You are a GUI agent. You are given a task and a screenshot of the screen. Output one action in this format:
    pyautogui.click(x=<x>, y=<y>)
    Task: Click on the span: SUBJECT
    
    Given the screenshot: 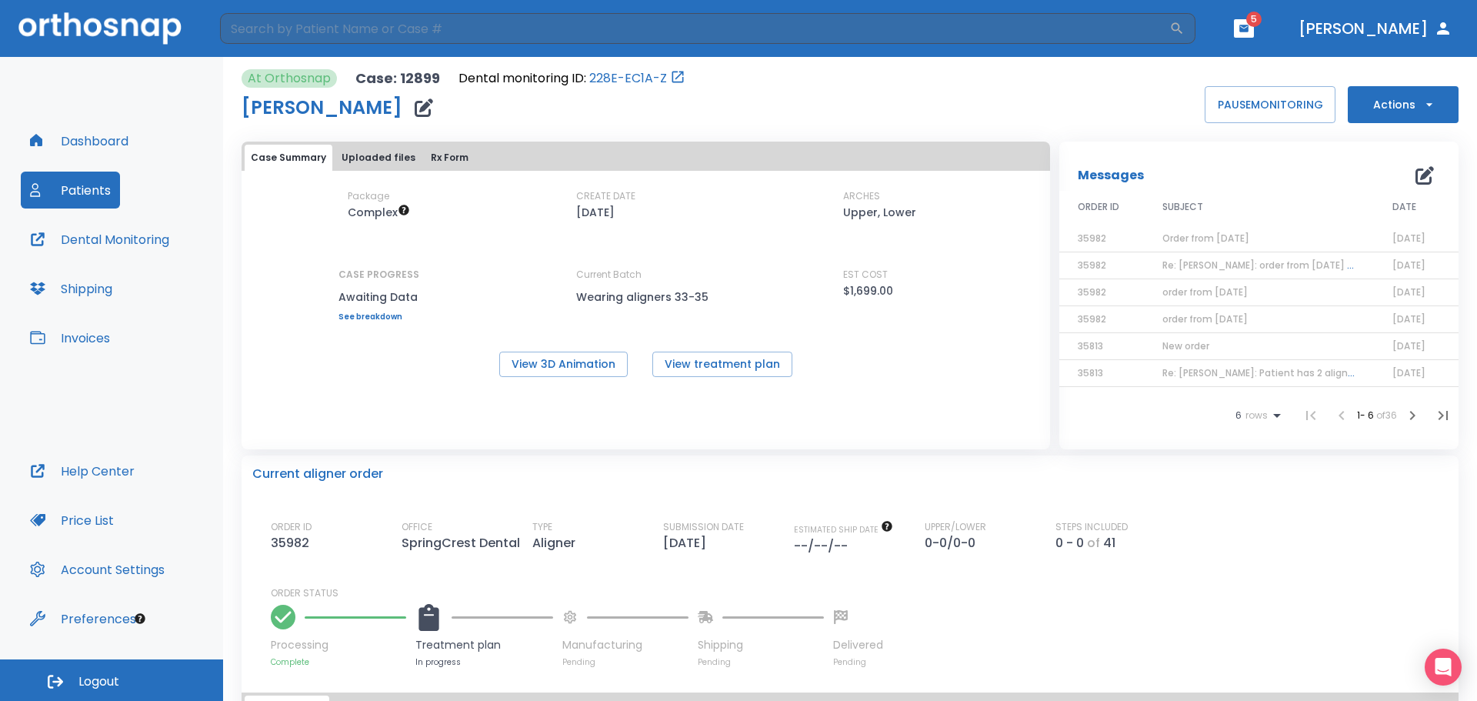 What is the action you would take?
    pyautogui.click(x=1182, y=207)
    